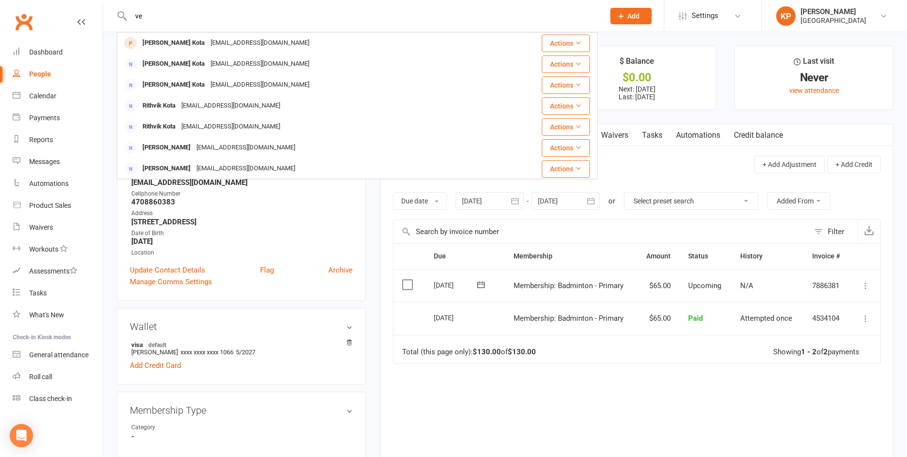  Describe the element at coordinates (157, 344) in the screenshot. I see `span: default` at that location.